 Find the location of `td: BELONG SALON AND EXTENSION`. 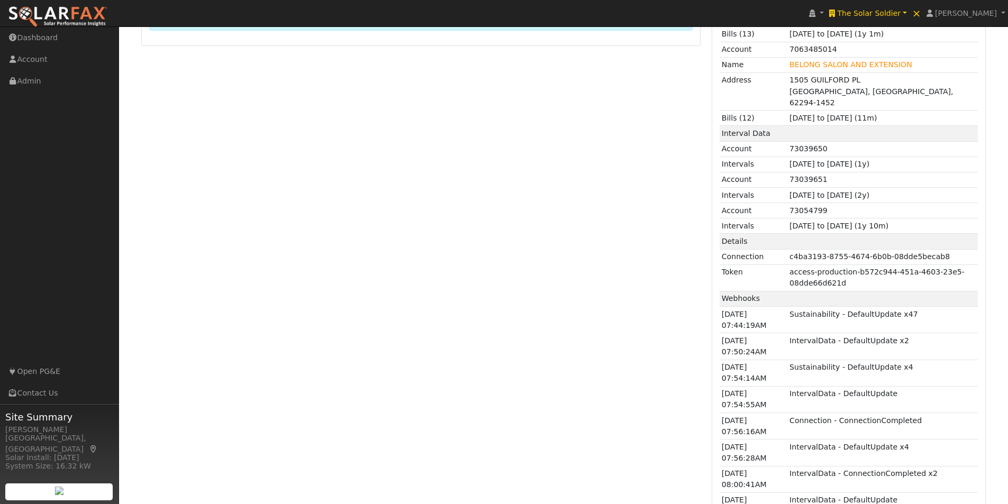

td: BELONG SALON AND EXTENSION is located at coordinates (883, 65).